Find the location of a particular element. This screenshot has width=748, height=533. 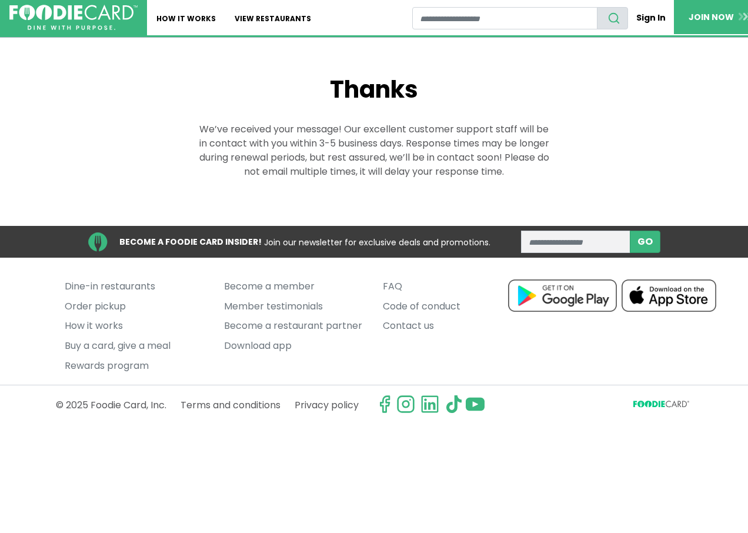

p: © 2025 Foodie Card, Inc. is located at coordinates (111, 405).